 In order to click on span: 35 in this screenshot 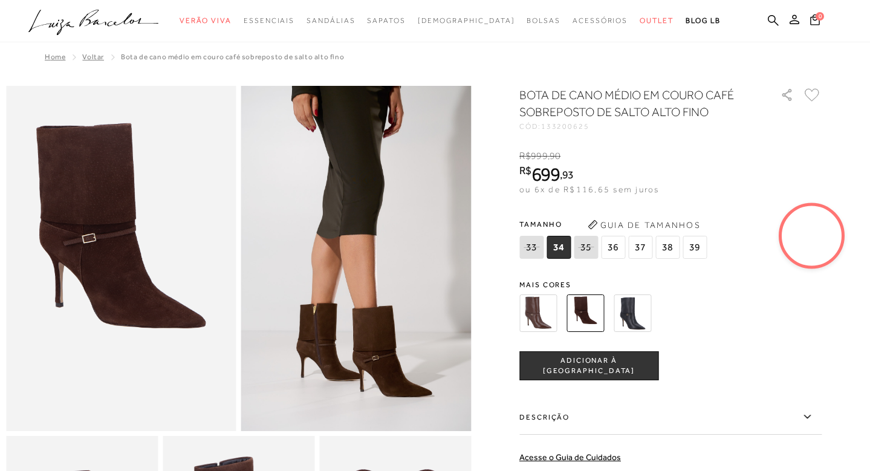, I will do `click(586, 247)`.